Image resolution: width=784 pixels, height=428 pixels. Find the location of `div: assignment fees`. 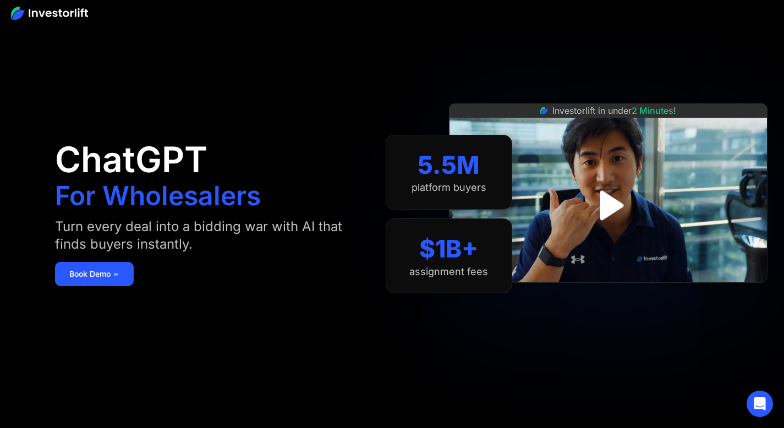

div: assignment fees is located at coordinates (449, 272).